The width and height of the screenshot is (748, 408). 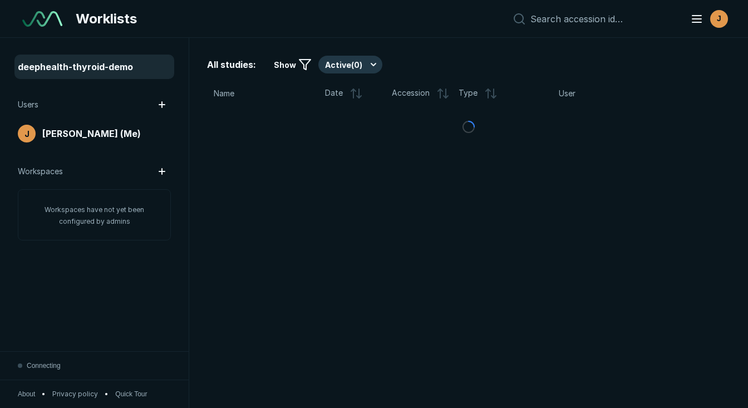 What do you see at coordinates (28, 105) in the screenshot?
I see `span: Users` at bounding box center [28, 105].